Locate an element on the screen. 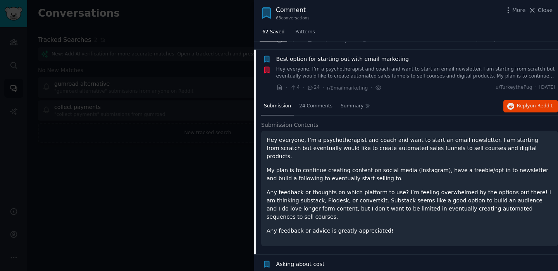 The height and width of the screenshot is (271, 558). span: 4 is located at coordinates (295, 88).